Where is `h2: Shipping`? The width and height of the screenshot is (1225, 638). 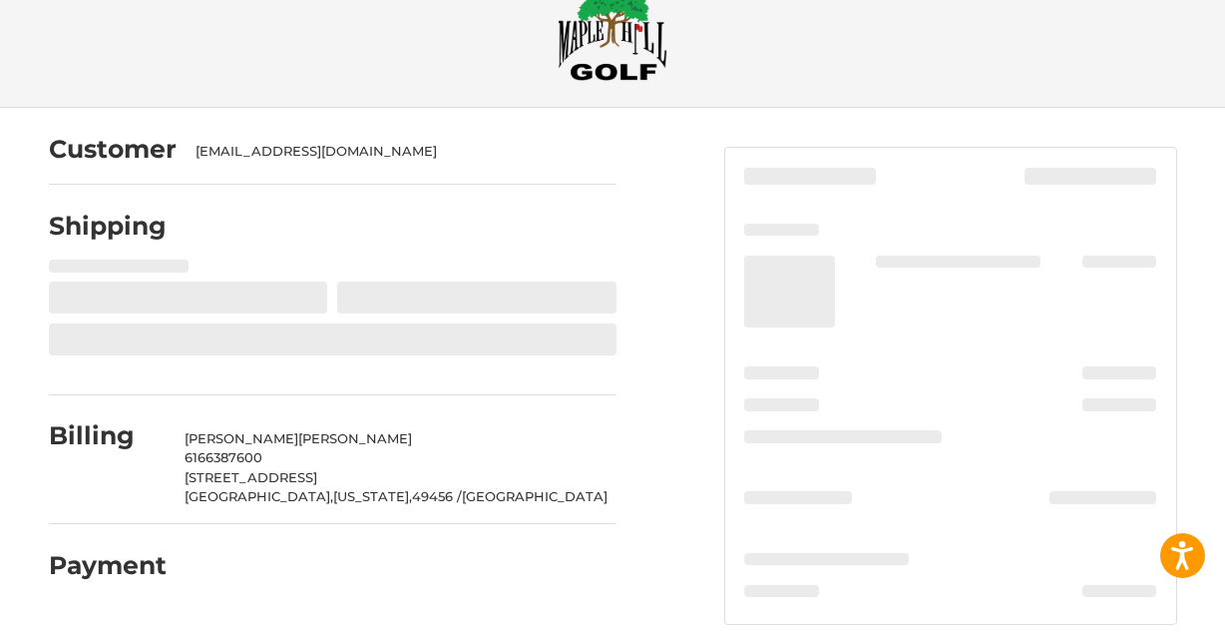
h2: Shipping is located at coordinates (108, 225).